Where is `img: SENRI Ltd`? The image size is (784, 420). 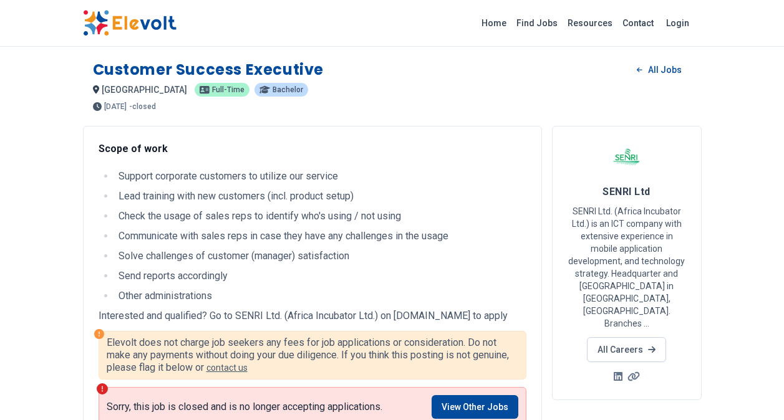
img: SENRI Ltd is located at coordinates (627, 157).